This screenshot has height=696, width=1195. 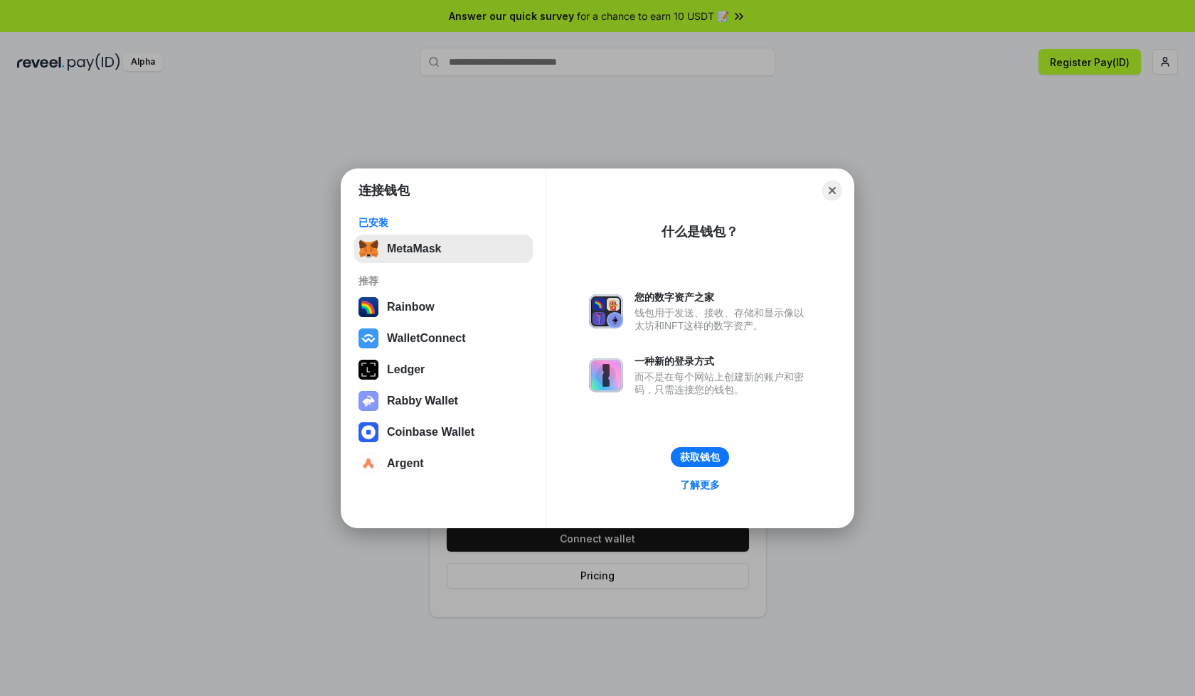 What do you see at coordinates (700, 232) in the screenshot?
I see `div: 什么是钱包？` at bounding box center [700, 232].